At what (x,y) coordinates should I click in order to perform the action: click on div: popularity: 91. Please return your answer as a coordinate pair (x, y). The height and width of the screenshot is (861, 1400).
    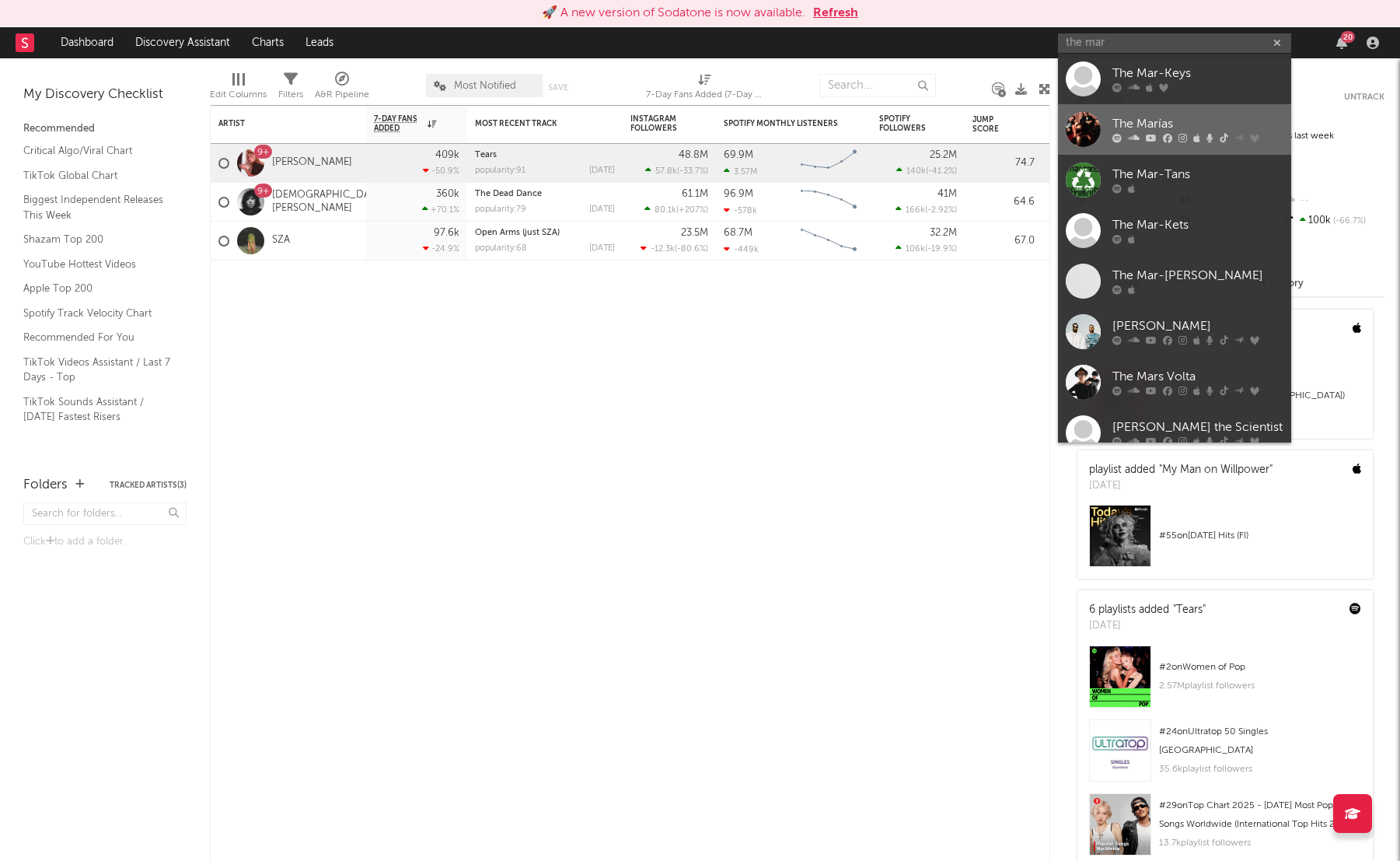
    Looking at the image, I should click on (500, 170).